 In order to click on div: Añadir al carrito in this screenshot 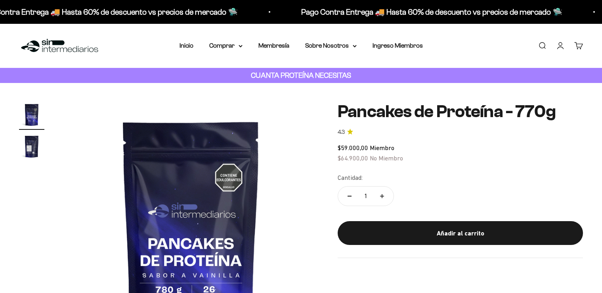, I will do `click(460, 233)`.